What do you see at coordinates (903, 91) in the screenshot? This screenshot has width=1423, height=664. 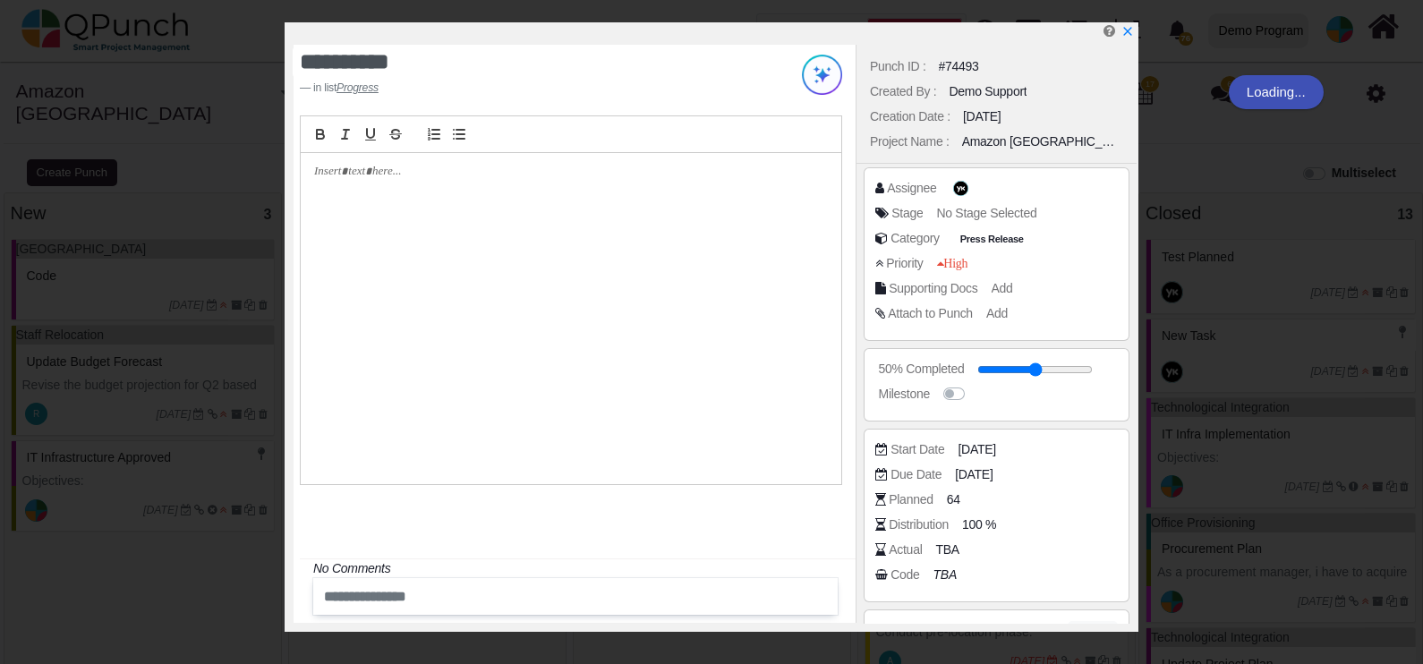 I see `div: Created By :` at bounding box center [903, 91].